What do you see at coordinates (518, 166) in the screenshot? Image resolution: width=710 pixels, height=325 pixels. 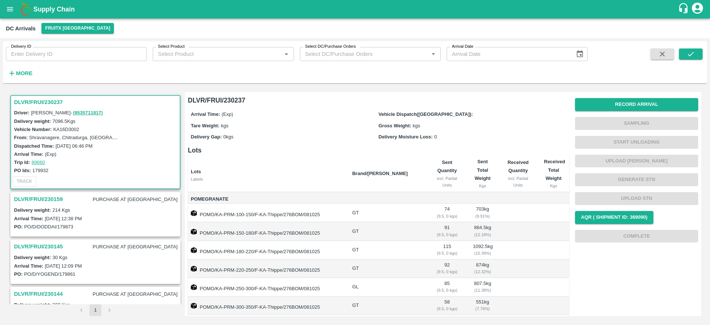 I see `b: Received Quantity` at bounding box center [518, 166].